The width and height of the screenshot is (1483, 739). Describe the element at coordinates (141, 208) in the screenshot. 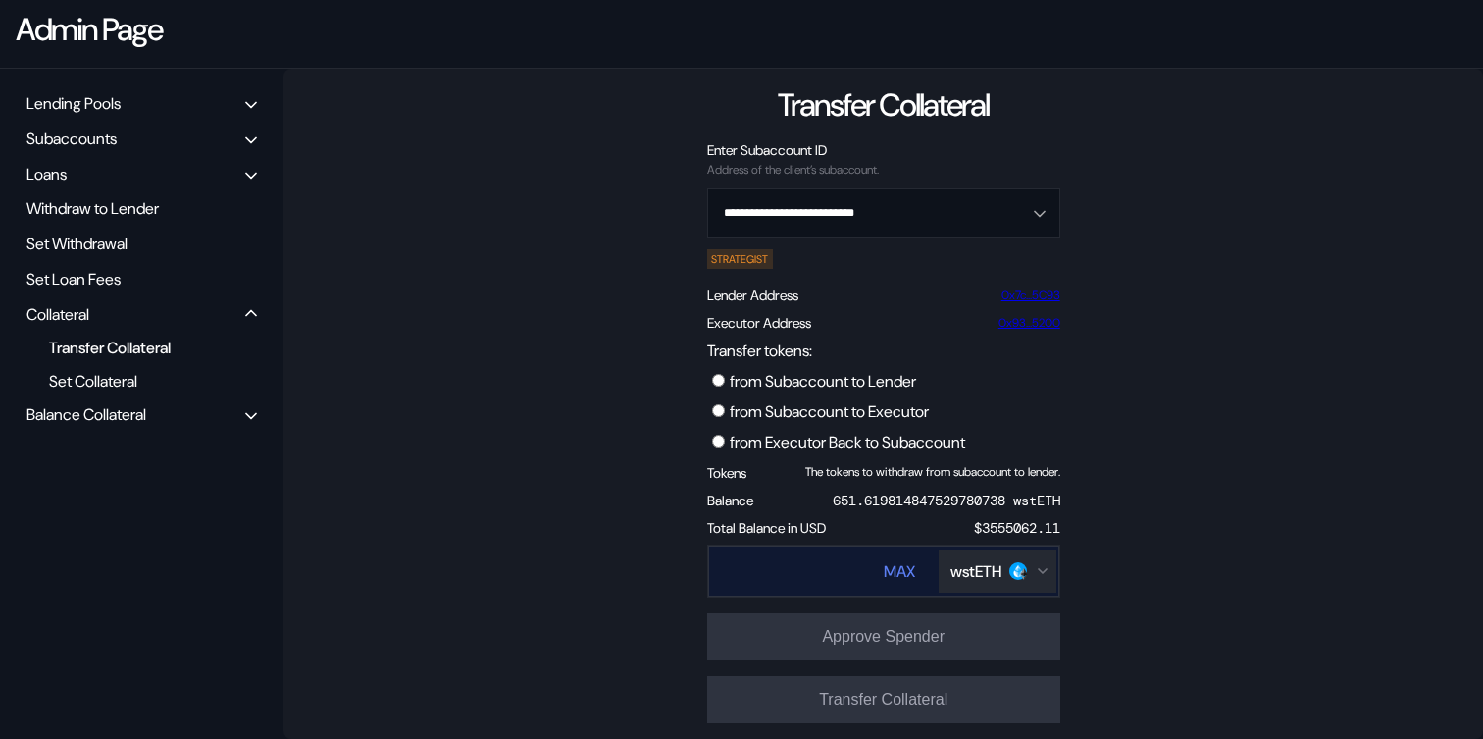

I see `div: Withdraw to Lender` at that location.